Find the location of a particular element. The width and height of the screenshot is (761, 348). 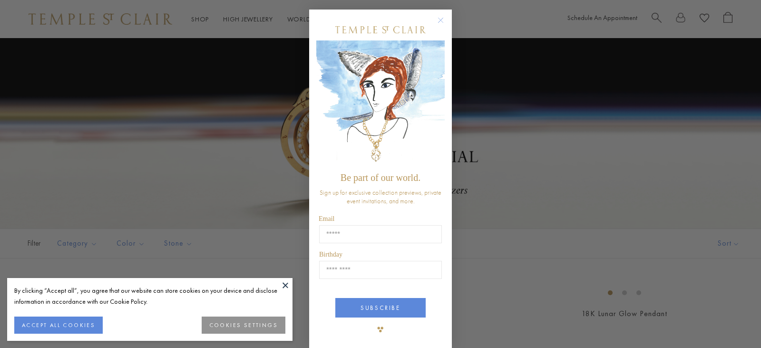

button: ACCEPT ALL COOKIES is located at coordinates (59, 325).